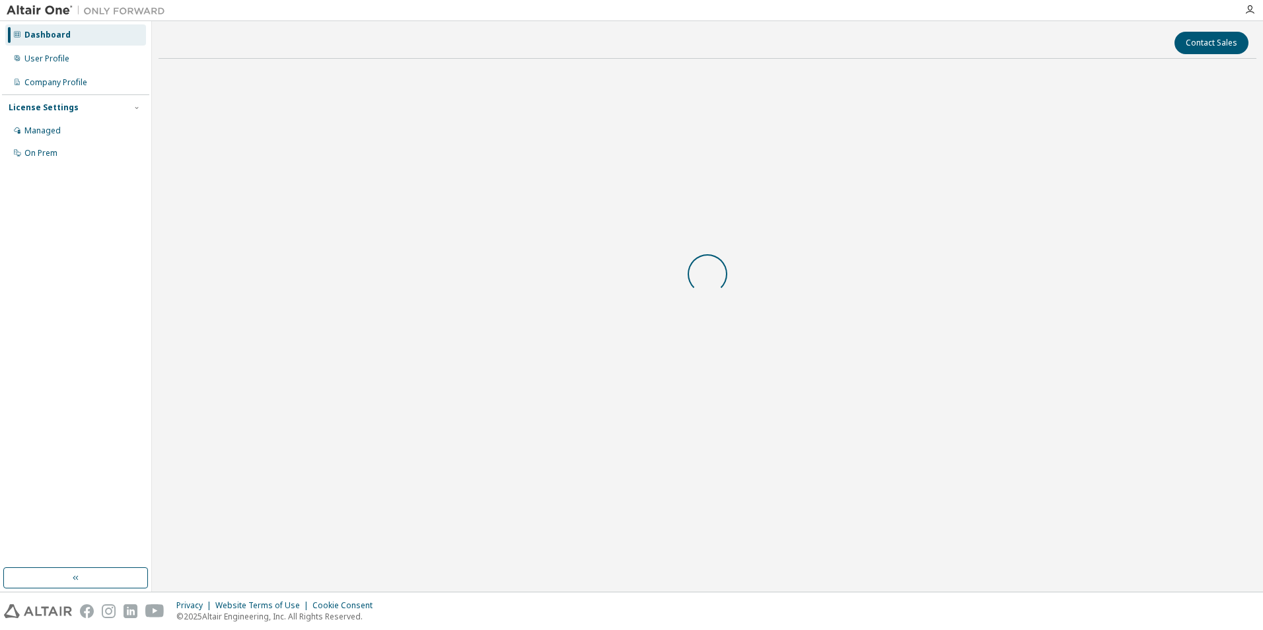  I want to click on div: License Settings, so click(44, 108).